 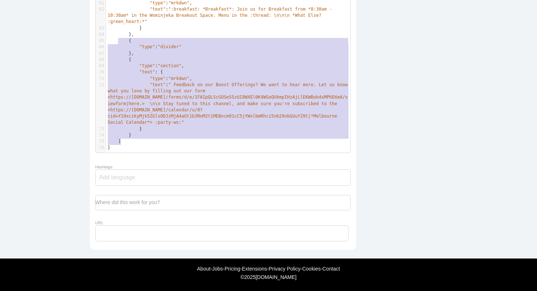 What do you see at coordinates (218, 269) in the screenshot?
I see `a: Jobs` at bounding box center [218, 269].